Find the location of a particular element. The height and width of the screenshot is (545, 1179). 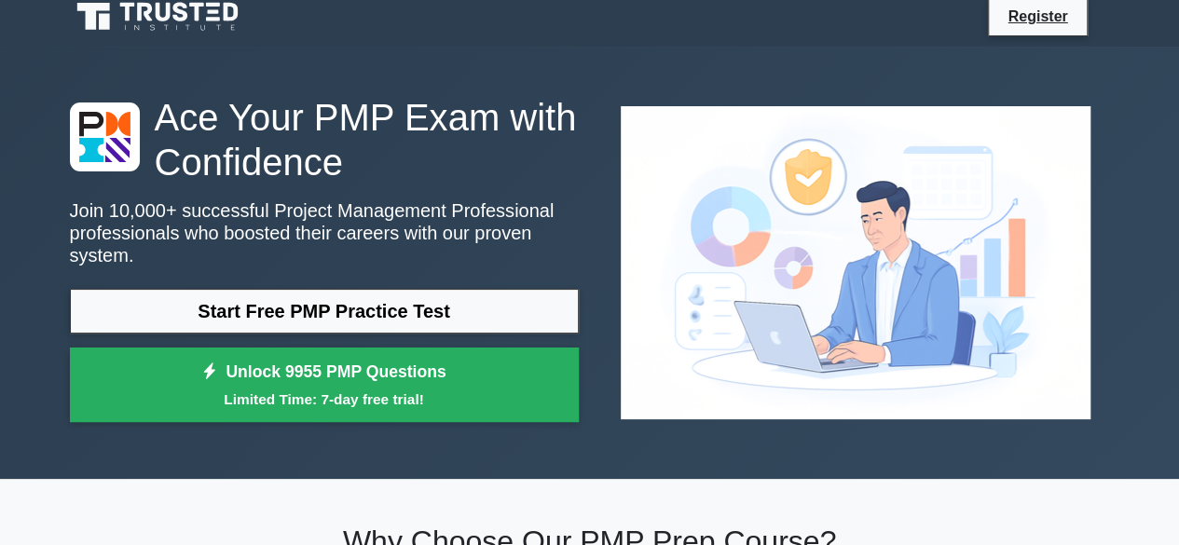

a: Start Free PMP Practice Test is located at coordinates (324, 311).